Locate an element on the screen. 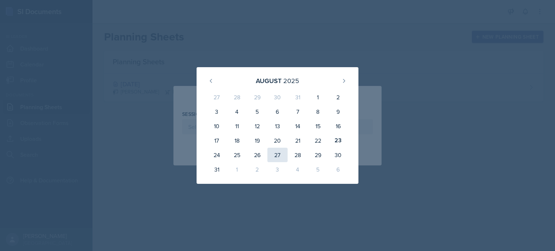  div: 9 is located at coordinates (338, 112).